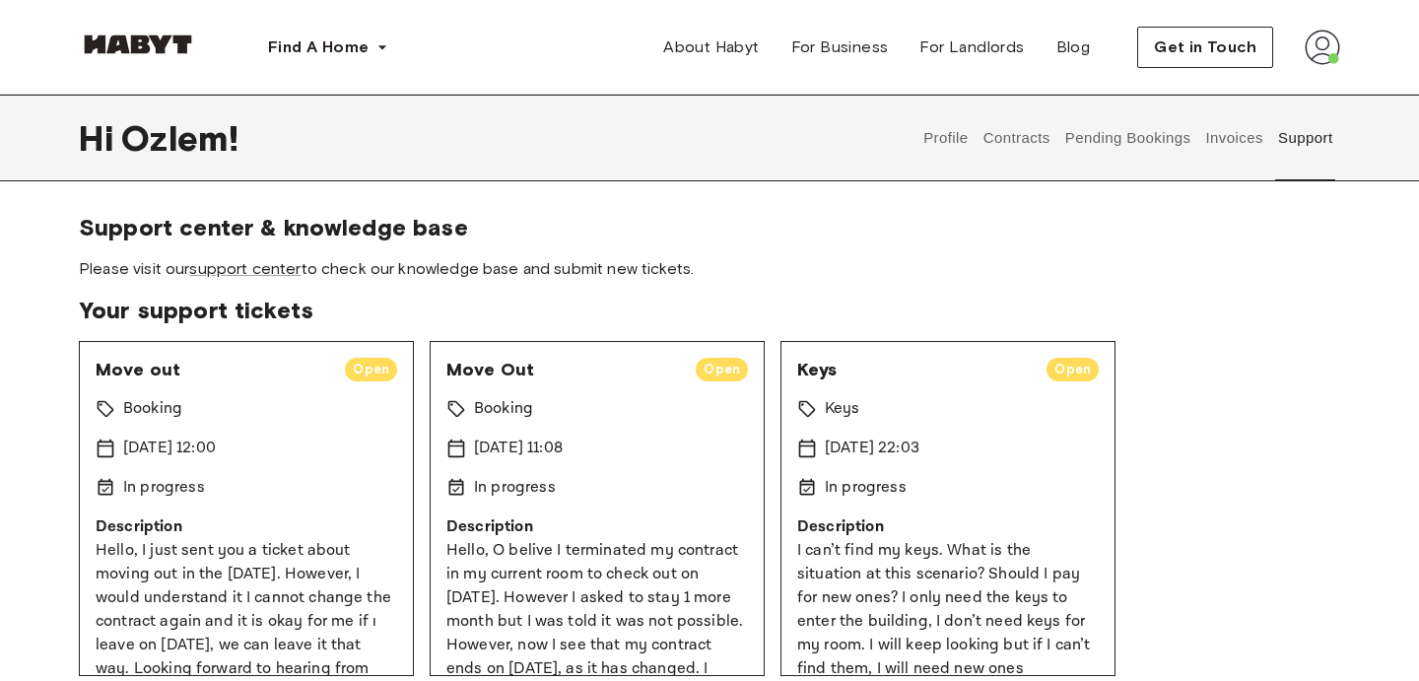  What do you see at coordinates (948, 610) in the screenshot?
I see `p: I can’t find my keys. What is the situation at this scenario? Should I pay for new ones? I only n...` at bounding box center [948, 610].